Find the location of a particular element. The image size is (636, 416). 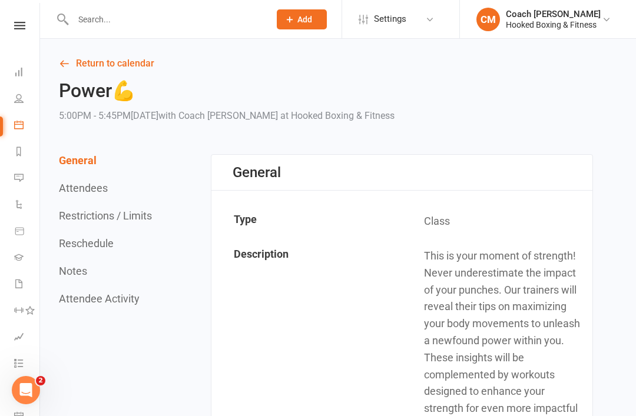

span: Add is located at coordinates (304, 19).